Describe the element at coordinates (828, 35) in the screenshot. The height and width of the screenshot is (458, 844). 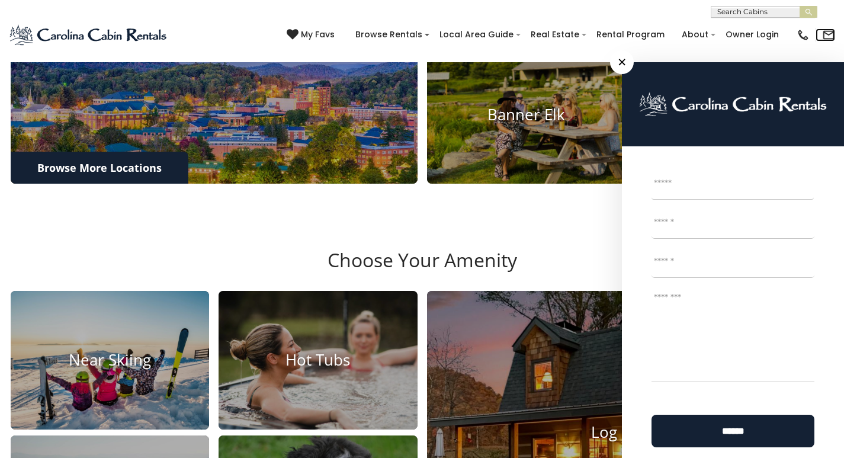
I see `img: mail-regular-black.png` at that location.